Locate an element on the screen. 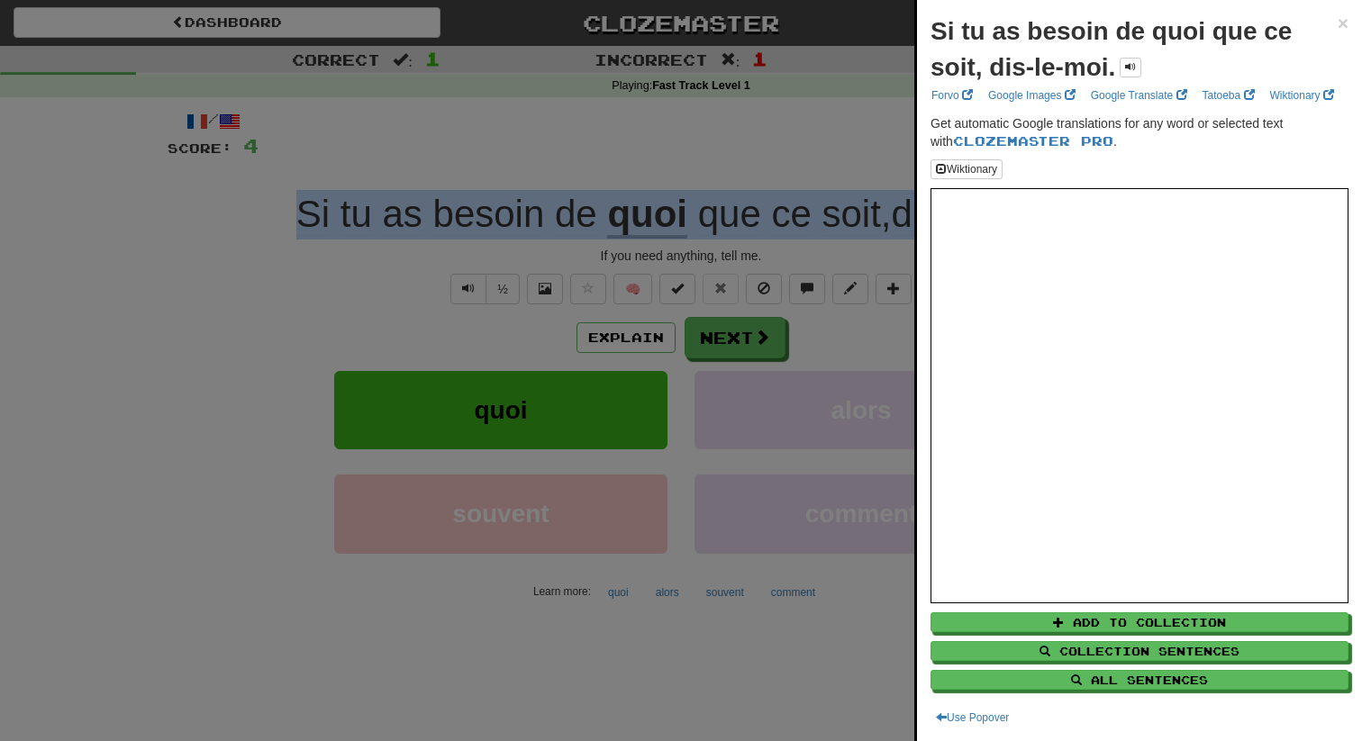 This screenshot has height=741, width=1362. button: Add to Collection is located at coordinates (1139, 622).